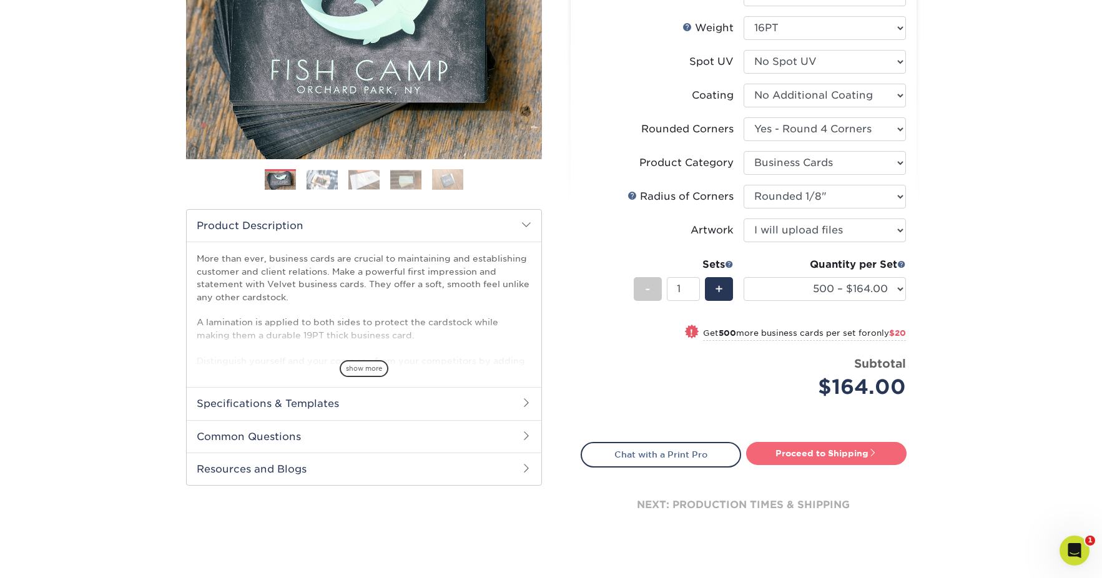 The height and width of the screenshot is (578, 1102). Describe the element at coordinates (711, 62) in the screenshot. I see `div: Spot UV` at that location.